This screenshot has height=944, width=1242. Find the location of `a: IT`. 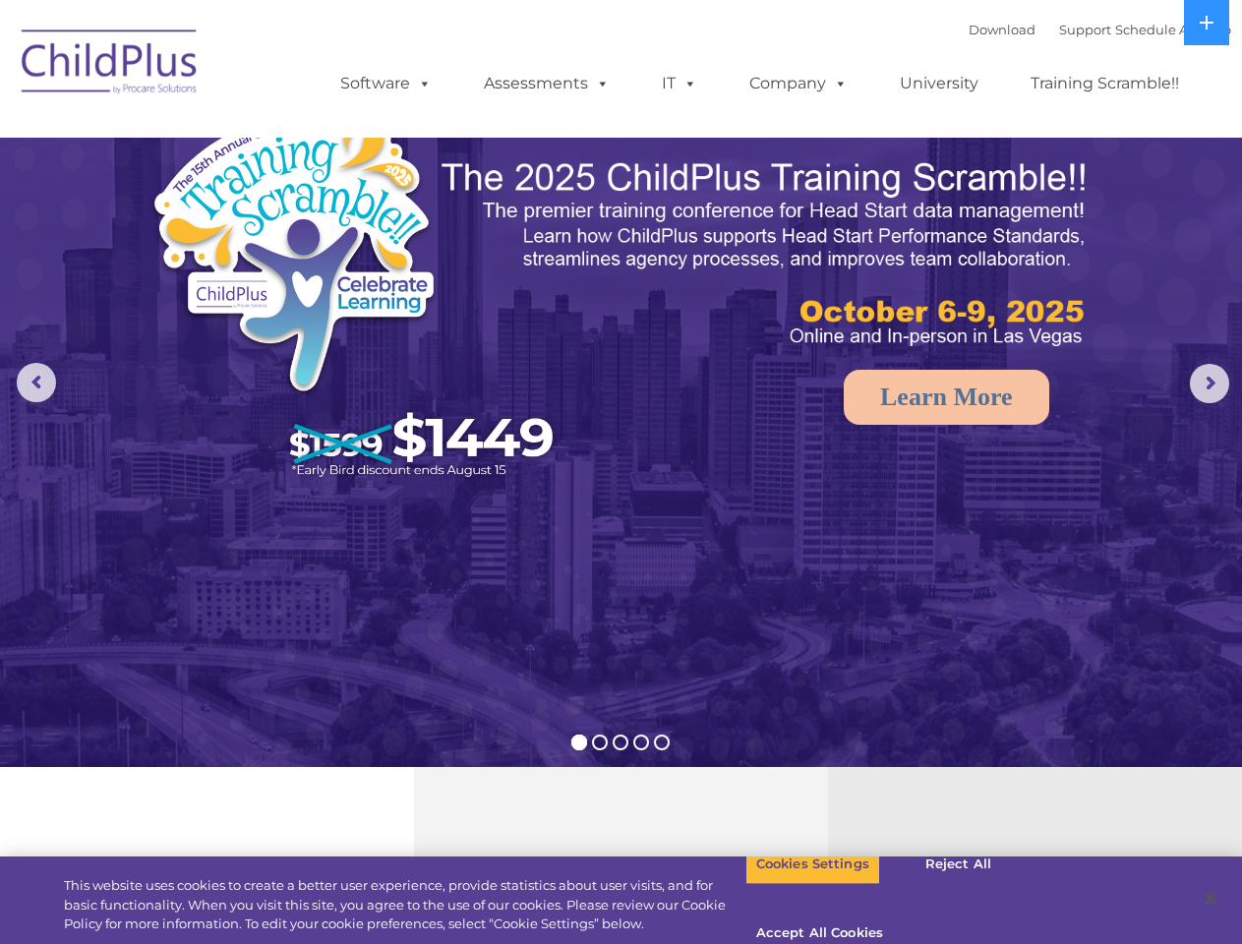

a: IT is located at coordinates (679, 84).